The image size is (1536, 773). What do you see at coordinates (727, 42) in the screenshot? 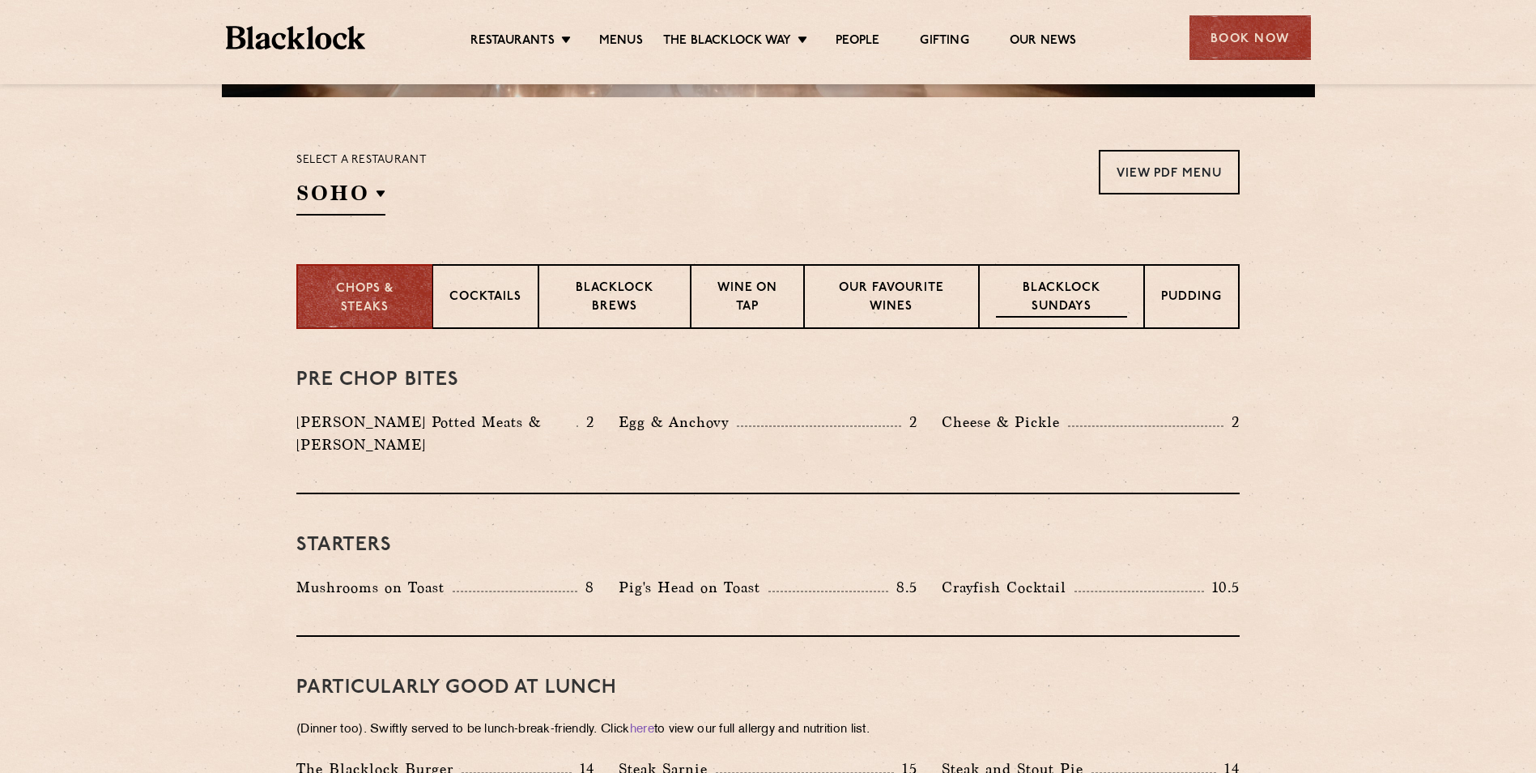
I see `a: The Blacklock Way` at bounding box center [727, 42].